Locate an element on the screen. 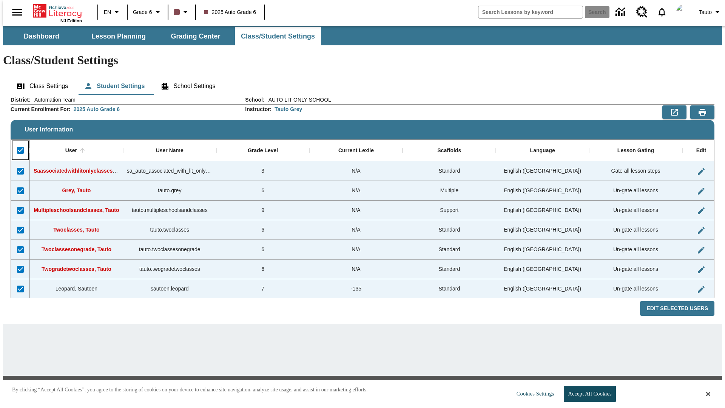  span: Lesson Planning is located at coordinates (119, 36).